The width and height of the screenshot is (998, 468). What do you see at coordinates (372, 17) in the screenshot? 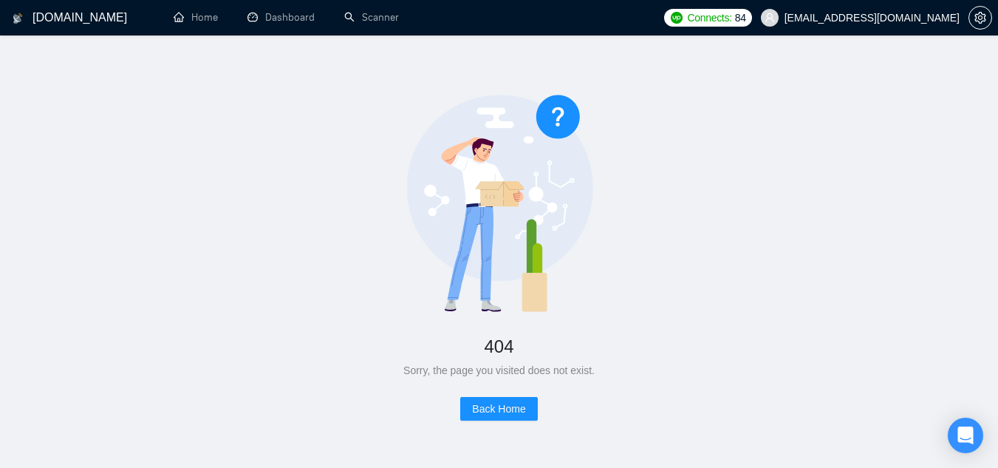
I see `a: searchScanner` at bounding box center [372, 17].